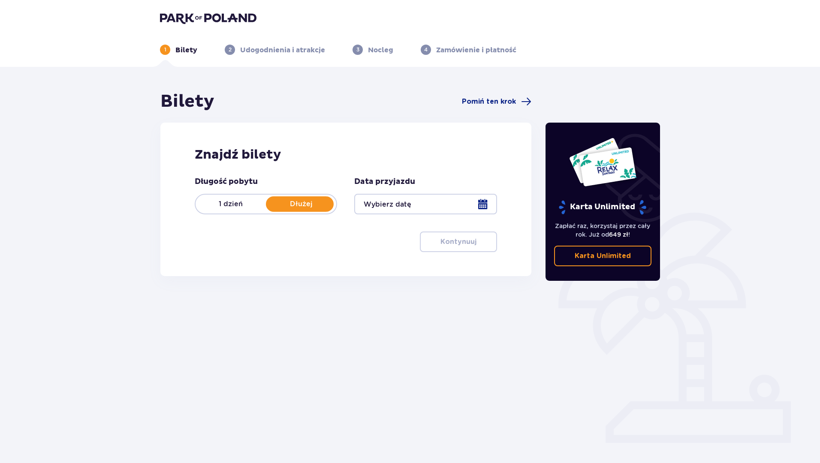 The image size is (820, 463). What do you see at coordinates (459, 242) in the screenshot?
I see `button: Kontynuuj` at bounding box center [459, 242].